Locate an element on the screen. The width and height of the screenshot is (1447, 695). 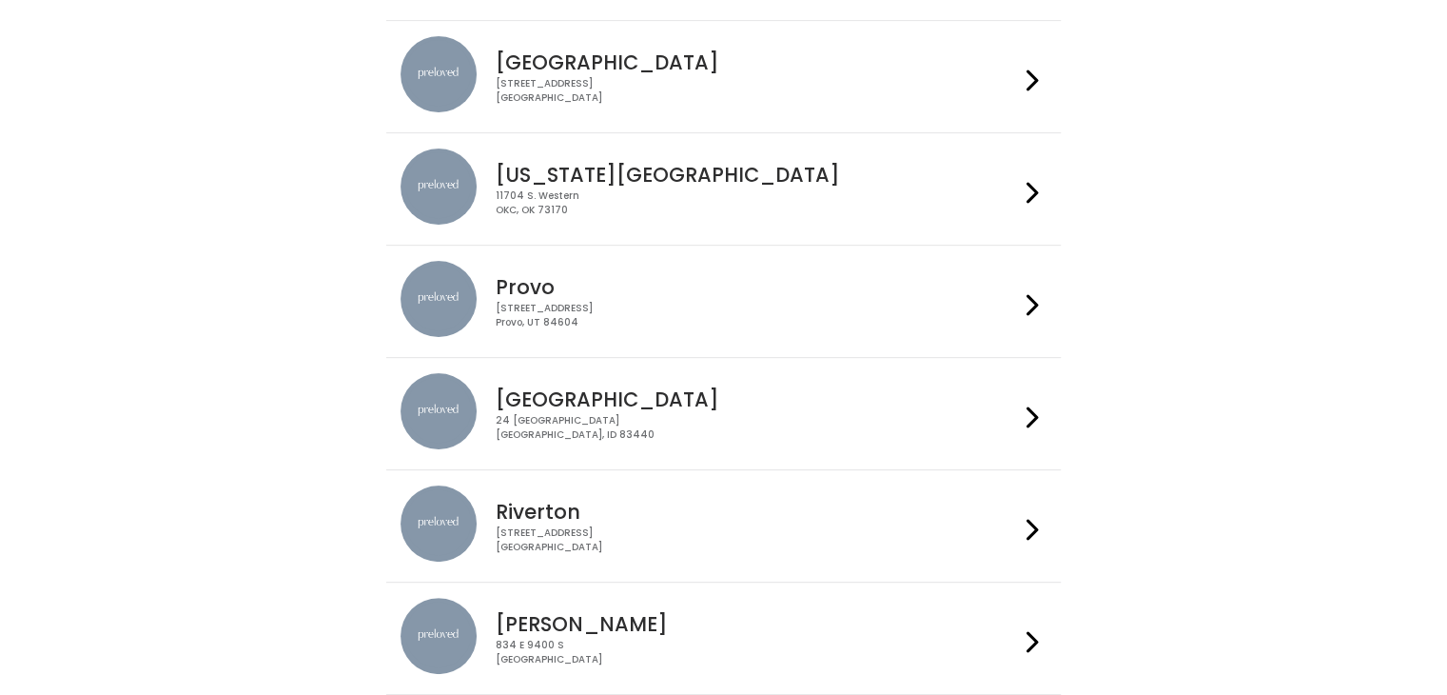
div: 11704 S. Western OKC, OK 73170 is located at coordinates (757, 203).